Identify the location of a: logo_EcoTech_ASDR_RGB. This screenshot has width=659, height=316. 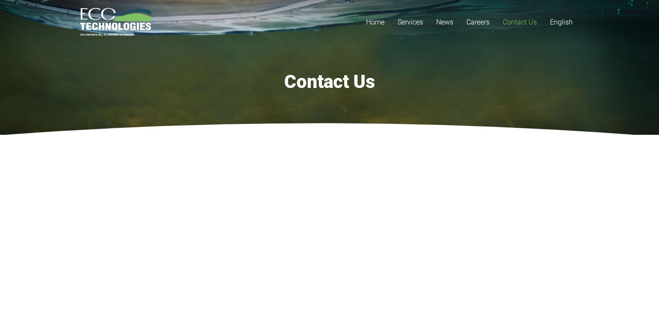
(116, 22).